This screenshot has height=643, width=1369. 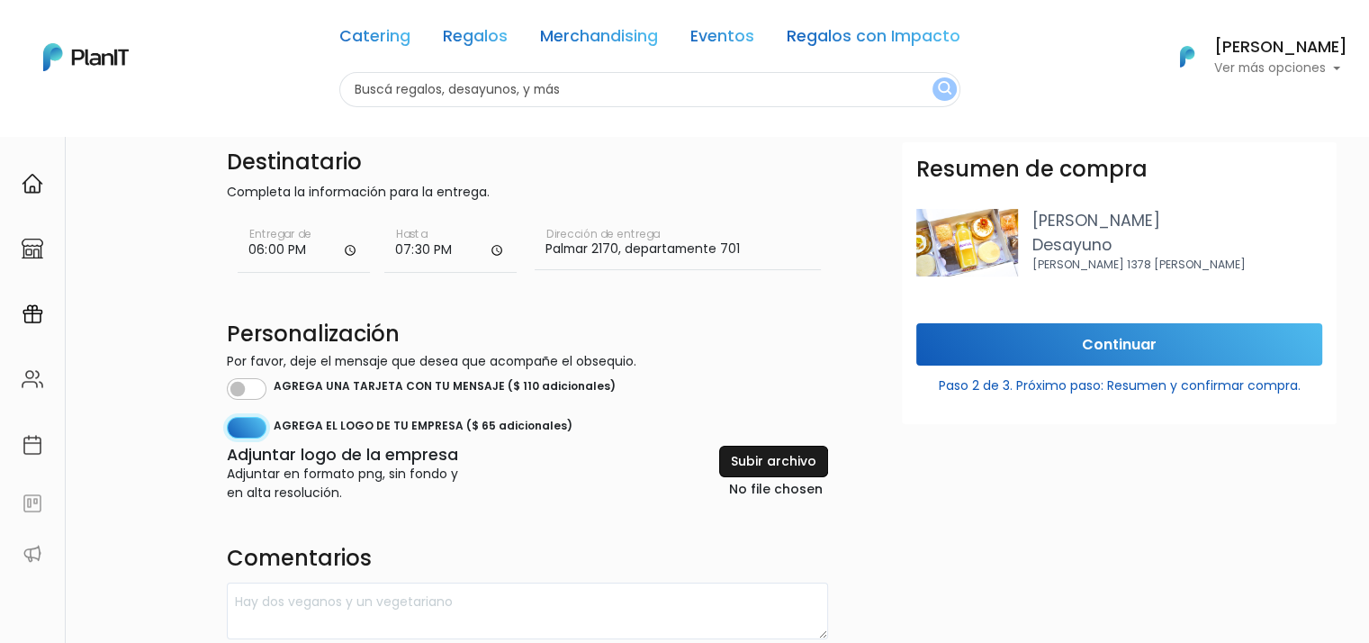 What do you see at coordinates (944, 89) in the screenshot?
I see `img: search_button-432b6d5273f82d61273b3651a40e1bd1b912527efae98b1b7a1b2c0702e16a8d.svg` at bounding box center [944, 89].